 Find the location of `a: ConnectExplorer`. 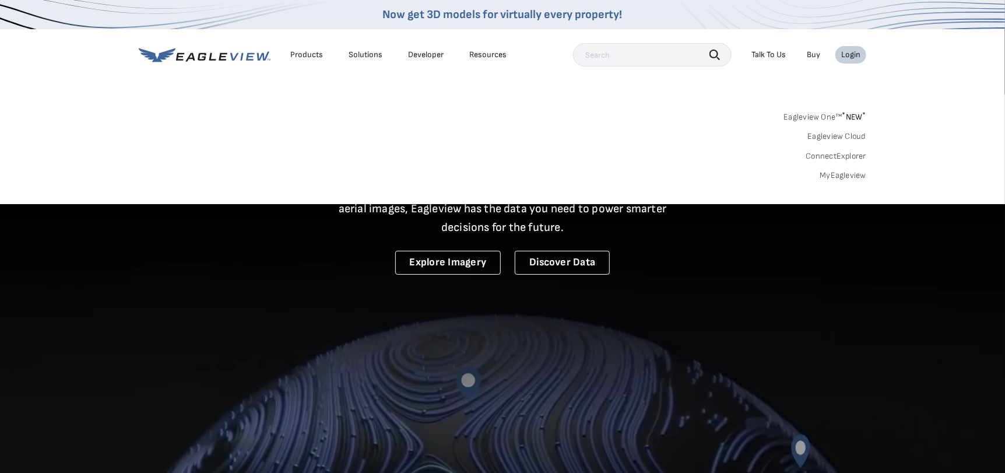

a: ConnectExplorer is located at coordinates (836, 156).